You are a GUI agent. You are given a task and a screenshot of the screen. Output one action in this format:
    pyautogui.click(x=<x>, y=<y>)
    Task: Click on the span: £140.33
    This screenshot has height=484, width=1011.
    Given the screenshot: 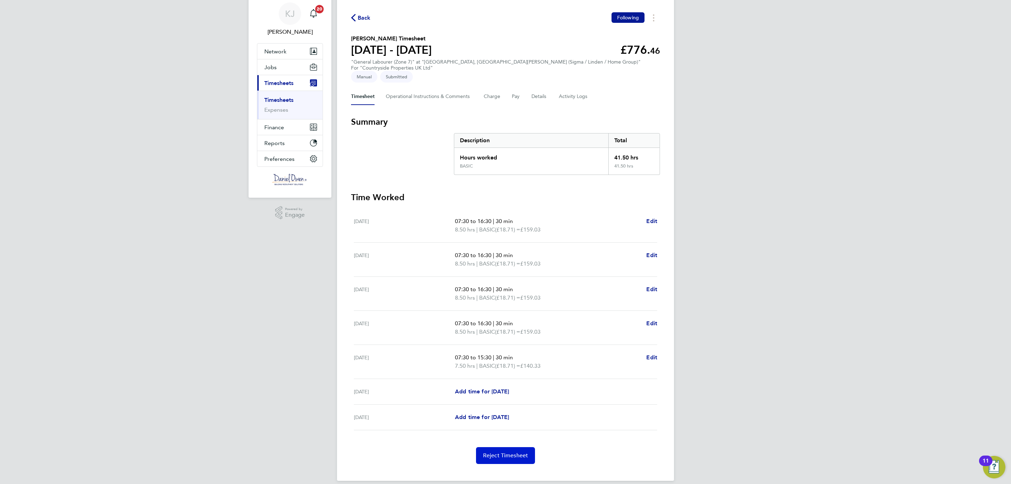 What is the action you would take?
    pyautogui.click(x=531, y=365)
    